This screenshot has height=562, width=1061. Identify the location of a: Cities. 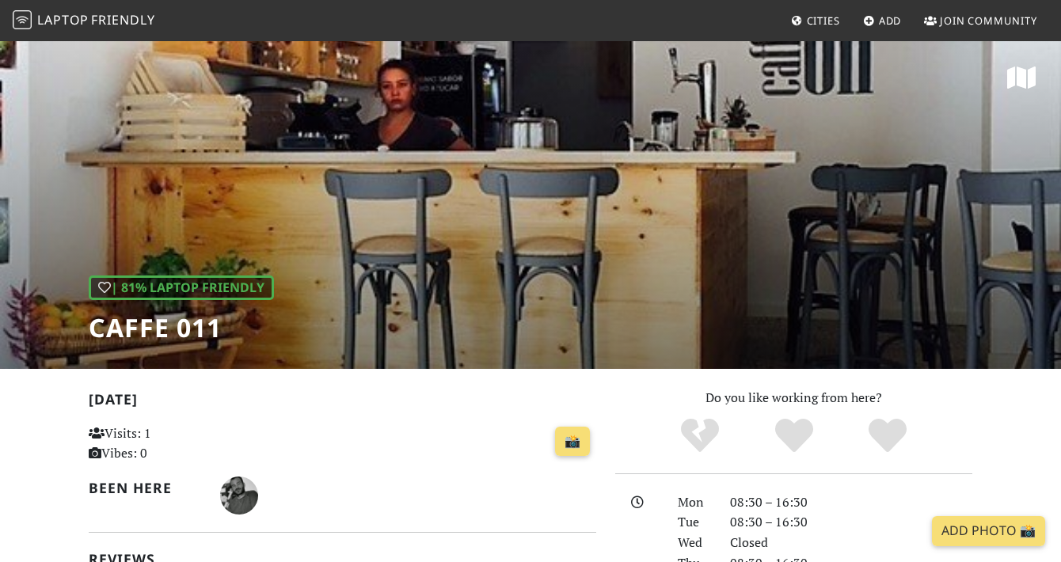
(815, 21).